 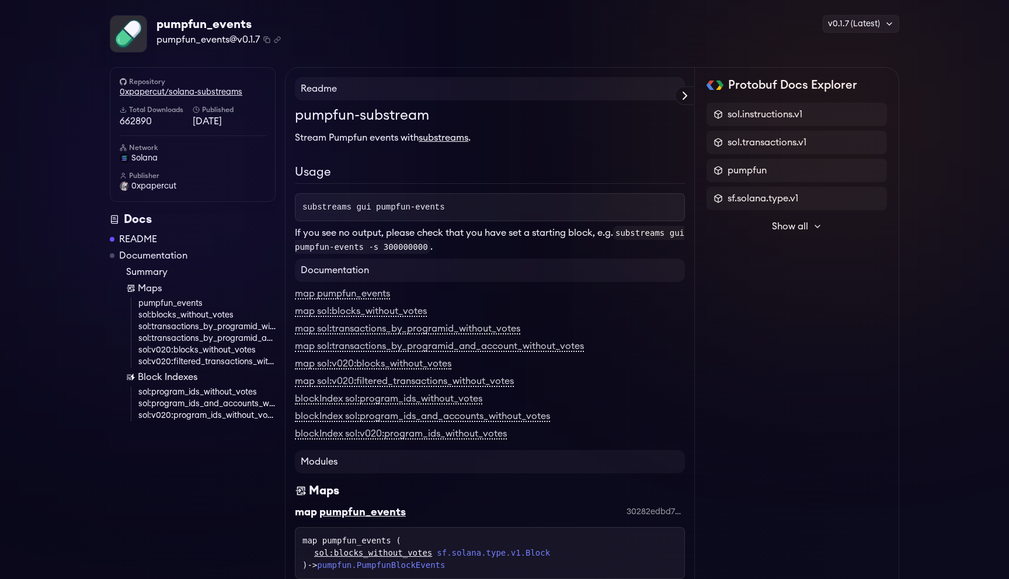 What do you see at coordinates (490, 138) in the screenshot?
I see `p: Stream Pumpfun events with .` at bounding box center [490, 138].